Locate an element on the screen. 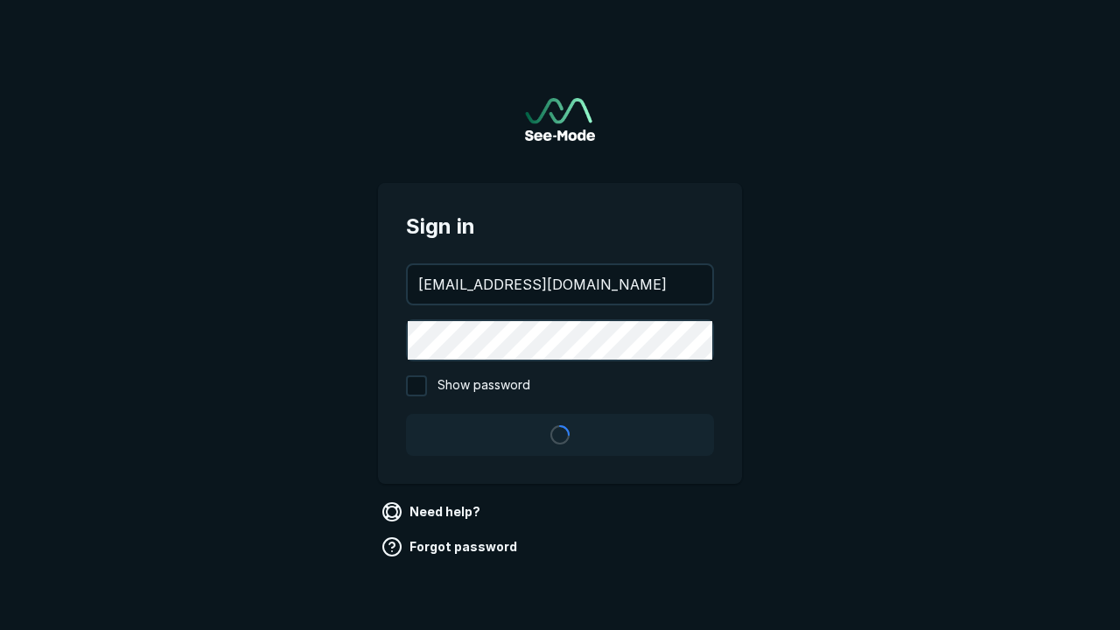 This screenshot has width=1120, height=630. a: Go to sign in is located at coordinates (560, 119).